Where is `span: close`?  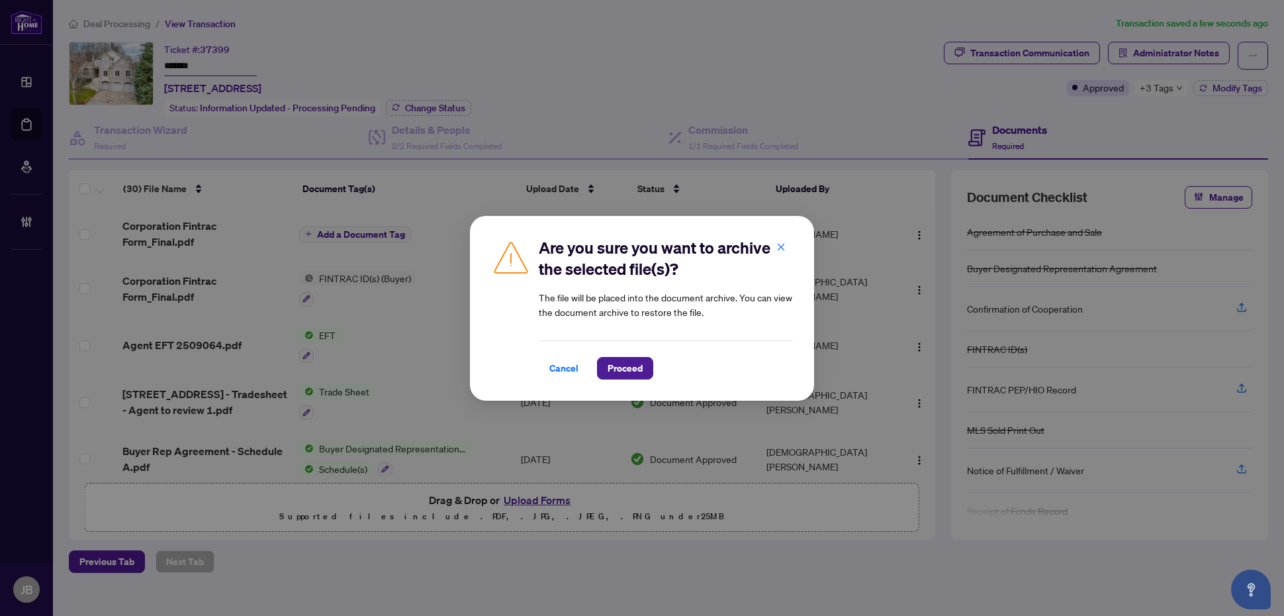
span: close is located at coordinates (781, 246).